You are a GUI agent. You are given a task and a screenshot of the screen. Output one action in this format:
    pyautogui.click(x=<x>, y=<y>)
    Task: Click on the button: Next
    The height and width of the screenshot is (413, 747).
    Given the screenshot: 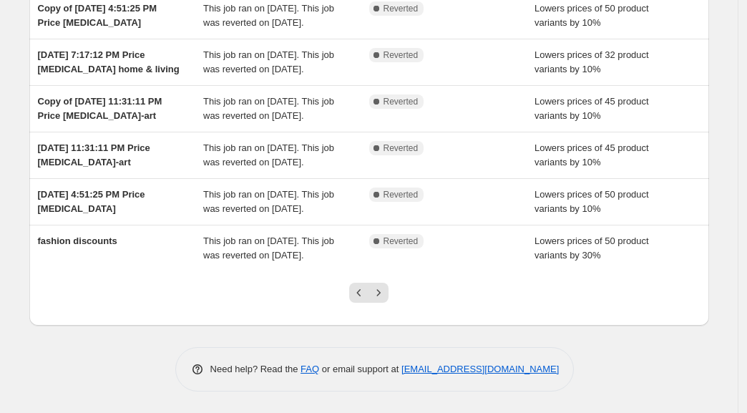 What is the action you would take?
    pyautogui.click(x=378, y=293)
    